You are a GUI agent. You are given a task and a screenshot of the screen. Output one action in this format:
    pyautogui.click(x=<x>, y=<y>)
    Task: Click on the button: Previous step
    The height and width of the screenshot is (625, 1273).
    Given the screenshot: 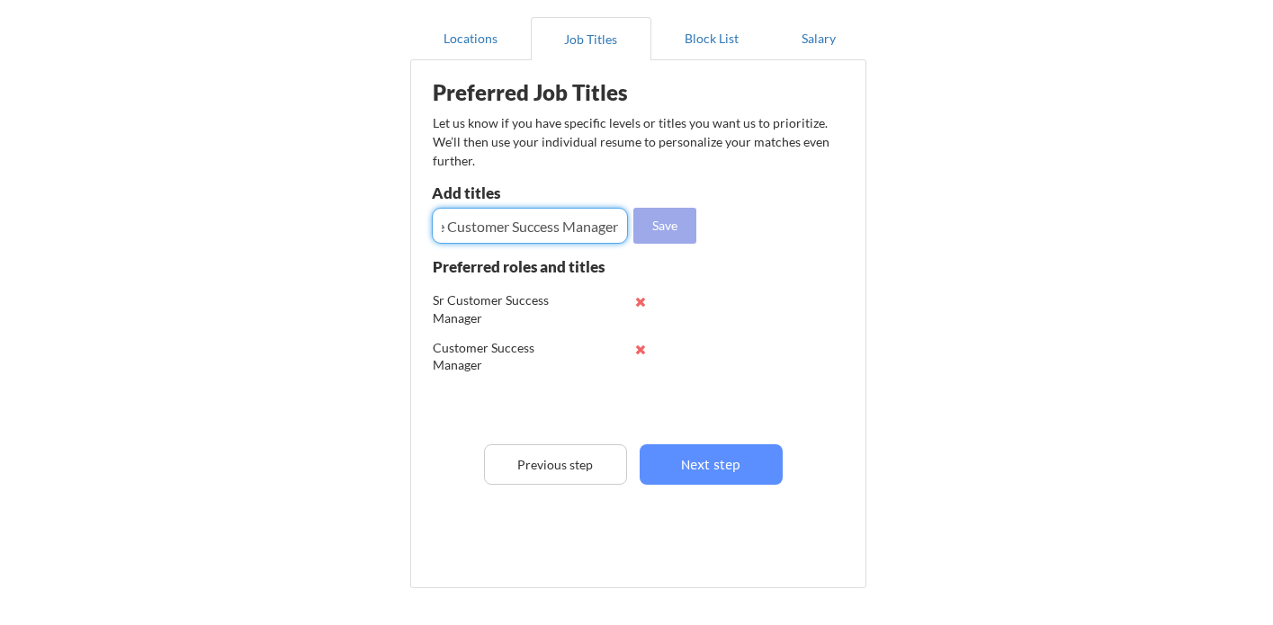 What is the action you would take?
    pyautogui.click(x=555, y=464)
    